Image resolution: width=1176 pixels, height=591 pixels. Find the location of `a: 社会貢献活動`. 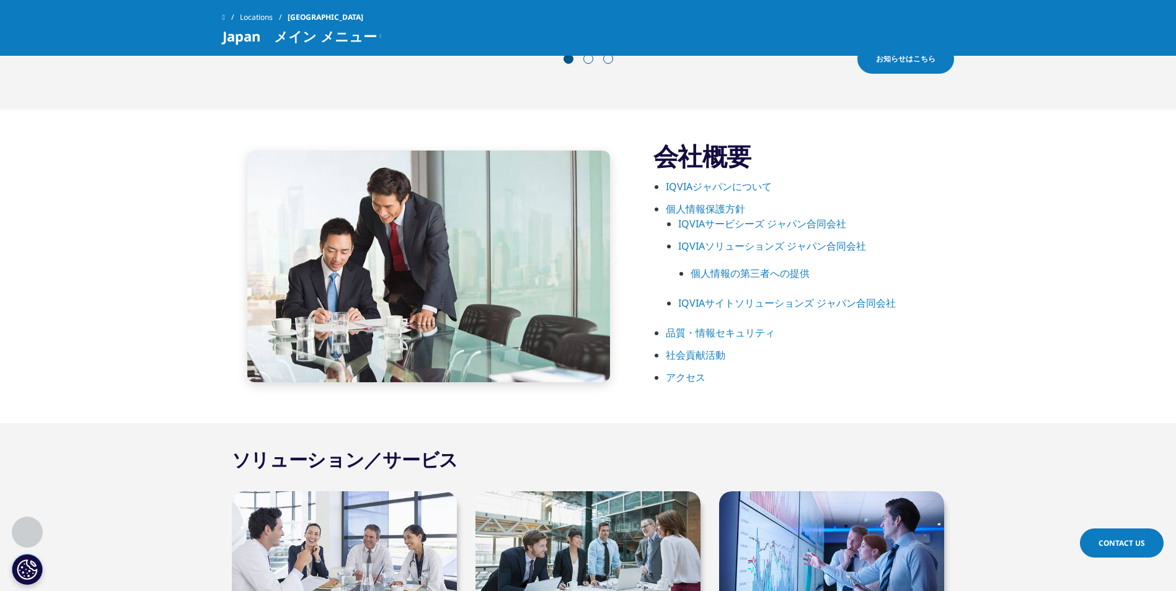

a: 社会貢献活動 is located at coordinates (695, 355).